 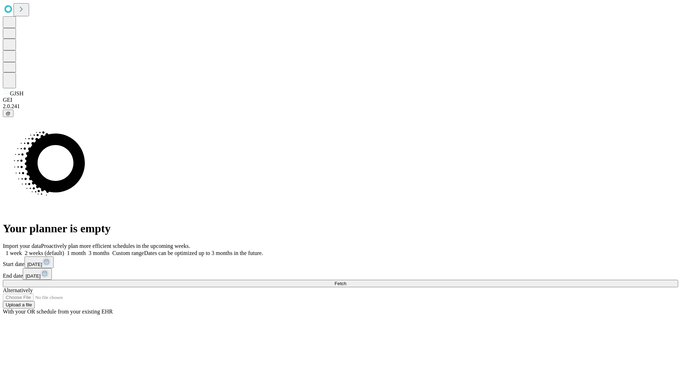 I want to click on span: 1 week, so click(x=14, y=253).